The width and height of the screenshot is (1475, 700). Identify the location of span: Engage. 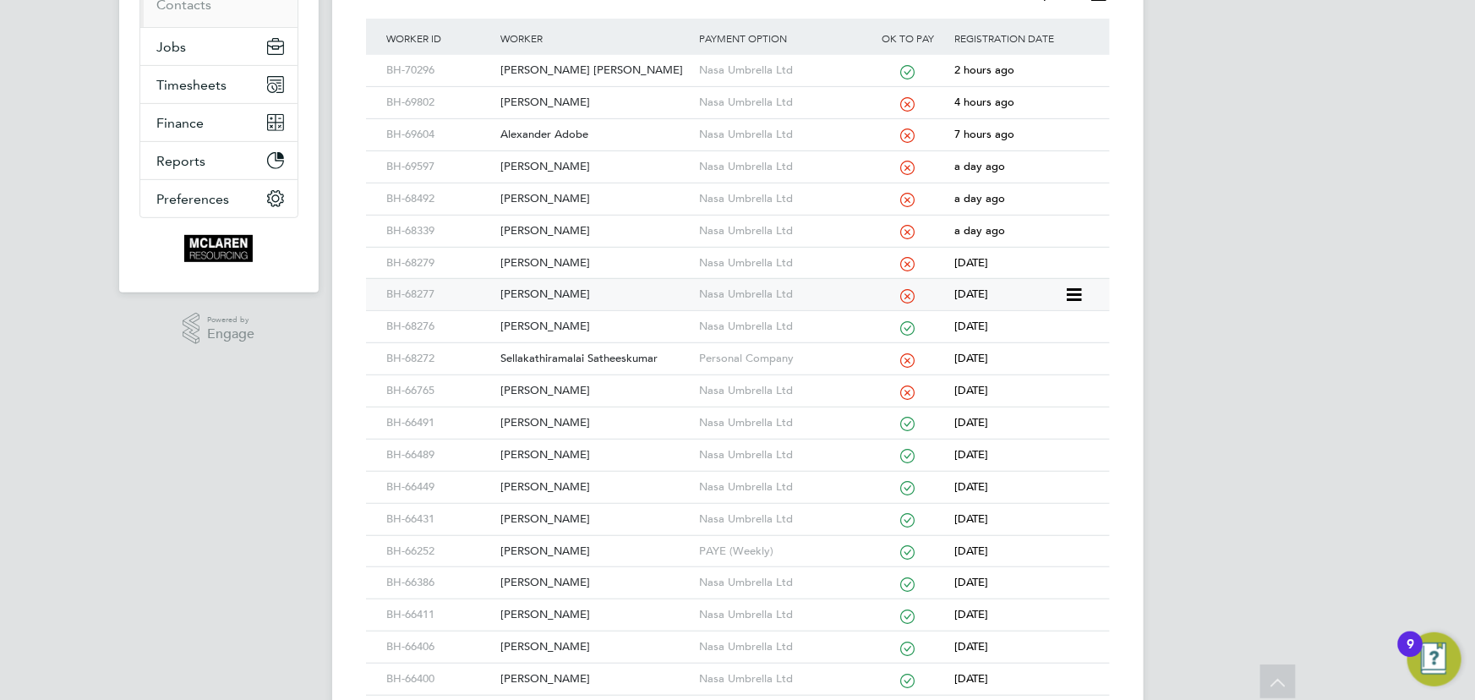
(231, 334).